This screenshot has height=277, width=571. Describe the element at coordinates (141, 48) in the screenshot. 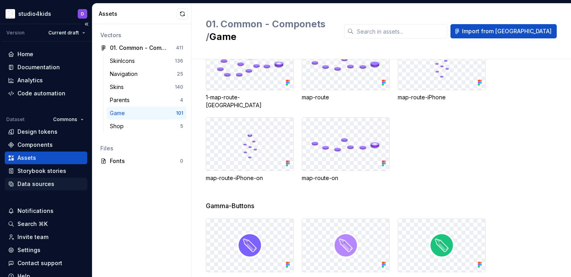

I see `a: 01. Common - Componets411` at that location.